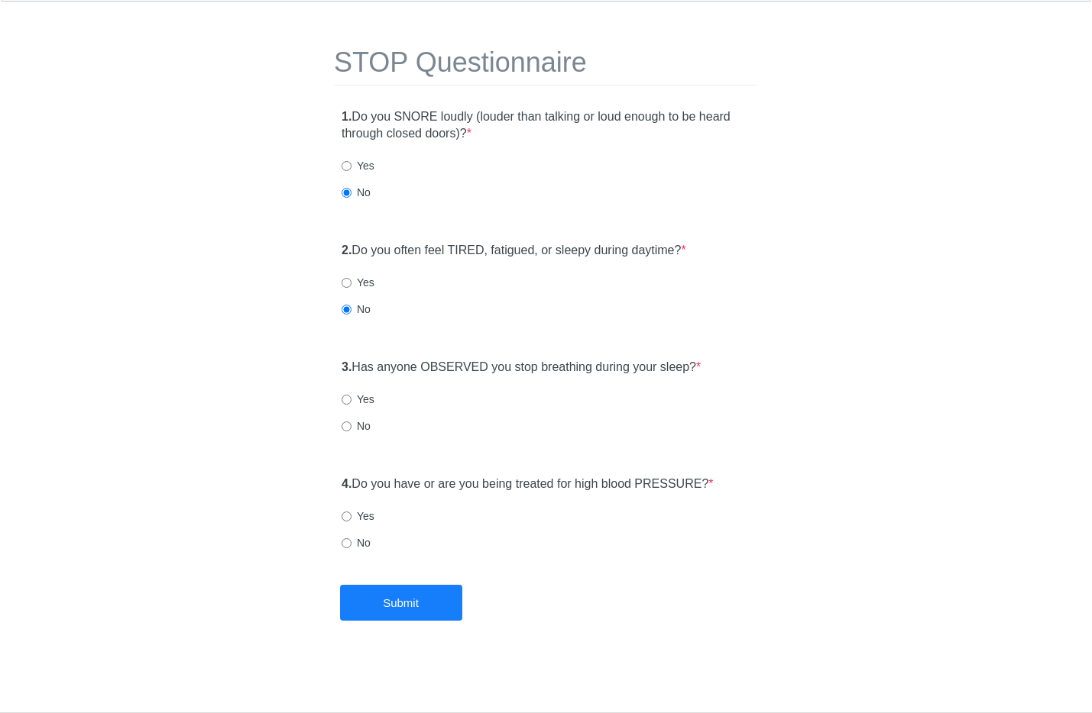 The height and width of the screenshot is (713, 1092). Describe the element at coordinates (346, 484) in the screenshot. I see `strong: 4.` at that location.